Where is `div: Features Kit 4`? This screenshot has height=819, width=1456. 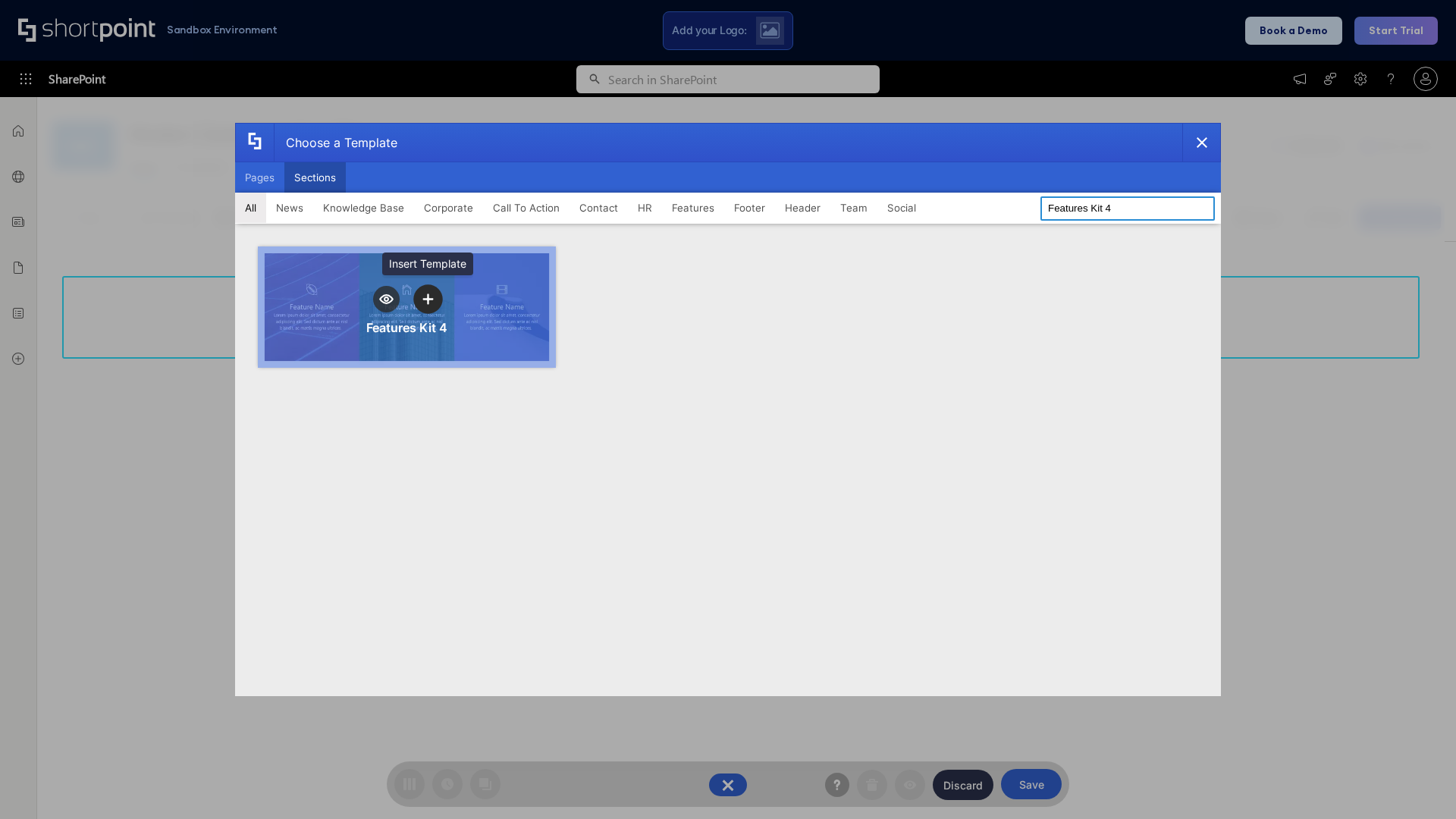
div: Features Kit 4 is located at coordinates (407, 328).